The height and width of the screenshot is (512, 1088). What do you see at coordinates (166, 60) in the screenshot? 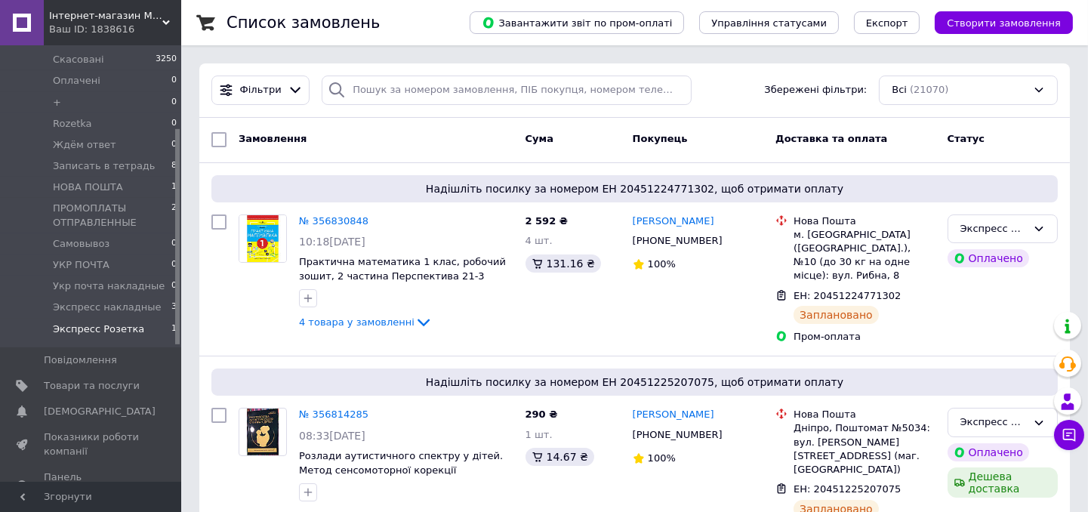
I see `span: 3250` at bounding box center [166, 60].